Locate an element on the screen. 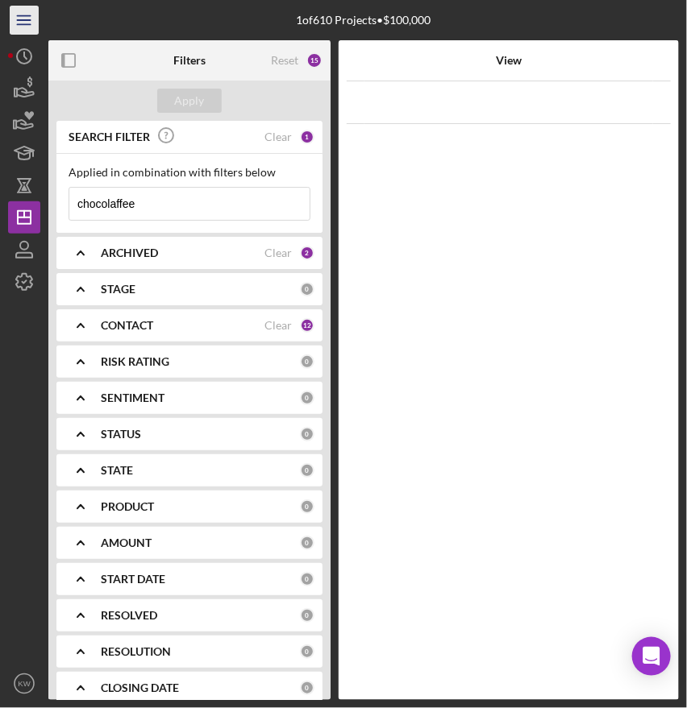 The width and height of the screenshot is (687, 708). div: View is located at coordinates (509, 60).